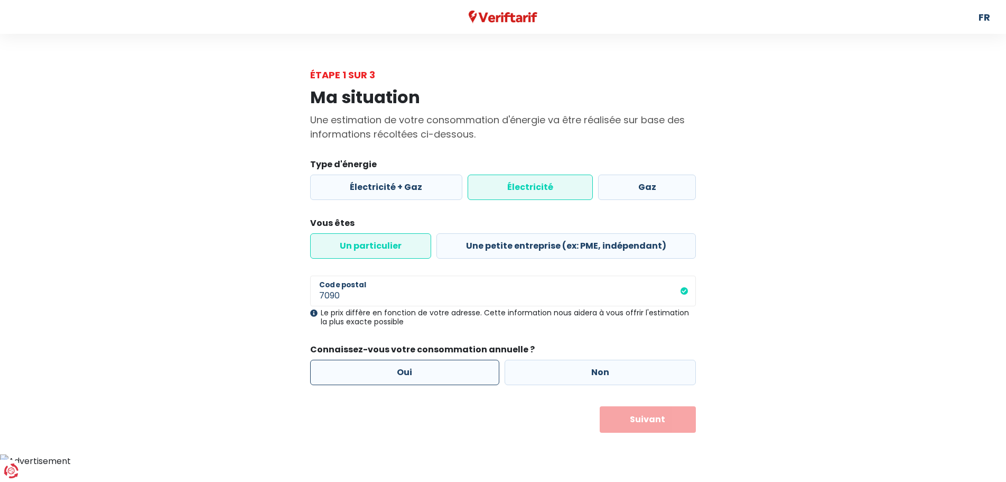 The width and height of the screenshot is (1006, 482). Describe the element at coordinates (566, 246) in the screenshot. I see `label: Une petite entreprise (ex: PME, indépendant)` at that location.